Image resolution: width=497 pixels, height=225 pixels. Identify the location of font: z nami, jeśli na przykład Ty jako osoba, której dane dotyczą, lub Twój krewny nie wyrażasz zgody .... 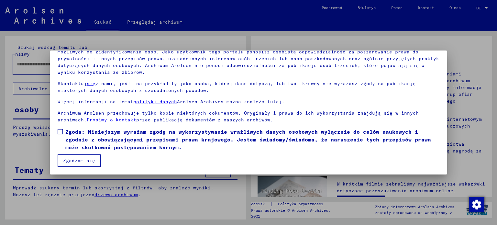
(237, 87).